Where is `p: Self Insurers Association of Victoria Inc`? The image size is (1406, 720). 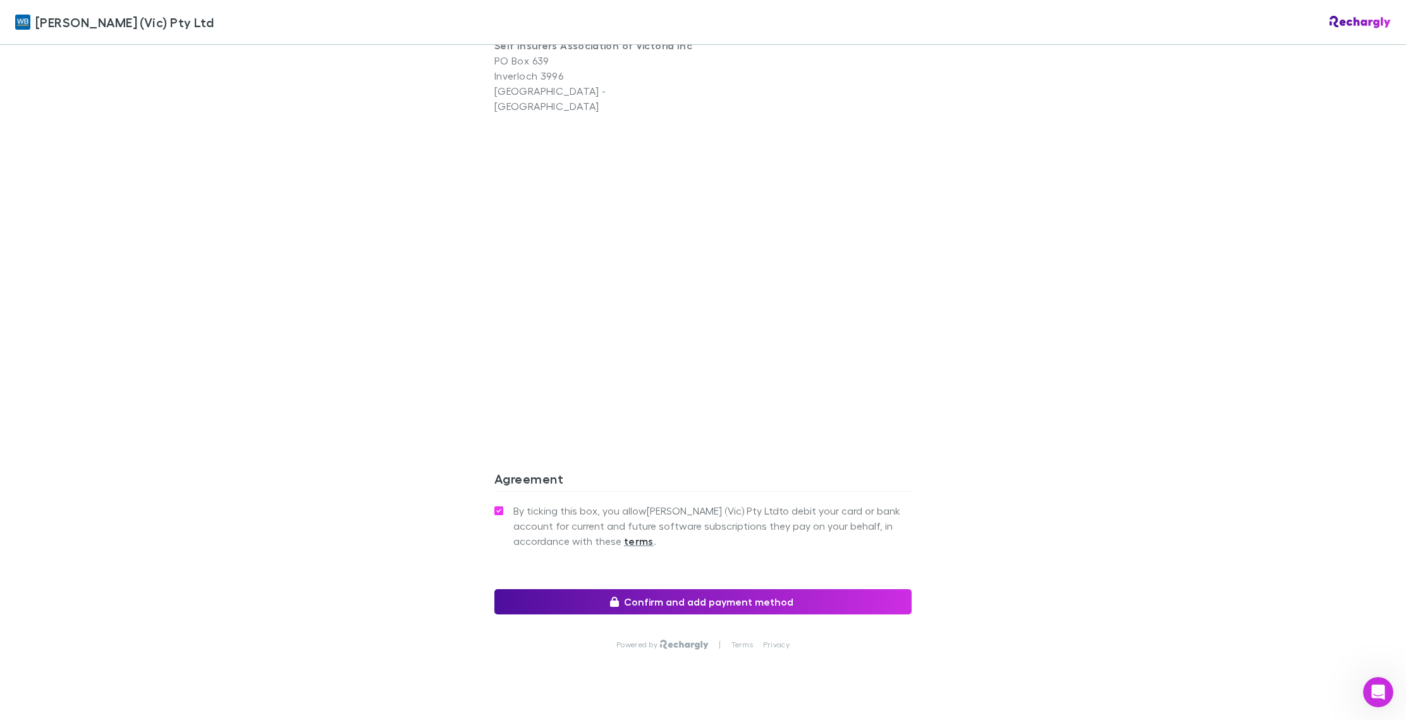
p: Self Insurers Association of Victoria Inc is located at coordinates (599, 46).